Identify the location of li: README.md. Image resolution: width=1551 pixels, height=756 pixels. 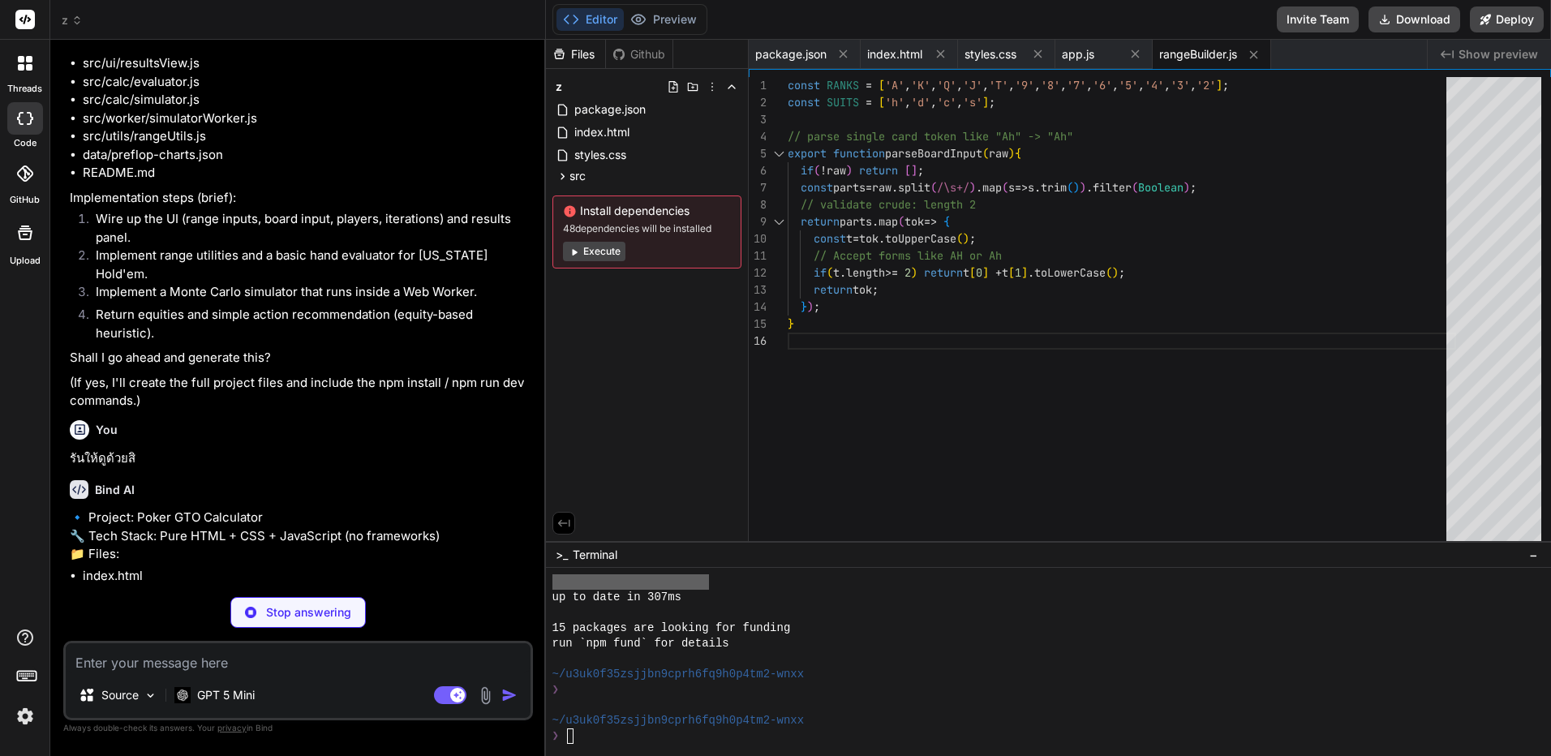
(306, 173).